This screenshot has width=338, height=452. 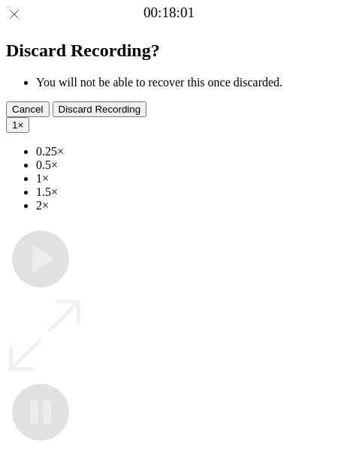 I want to click on li: 2×, so click(x=184, y=206).